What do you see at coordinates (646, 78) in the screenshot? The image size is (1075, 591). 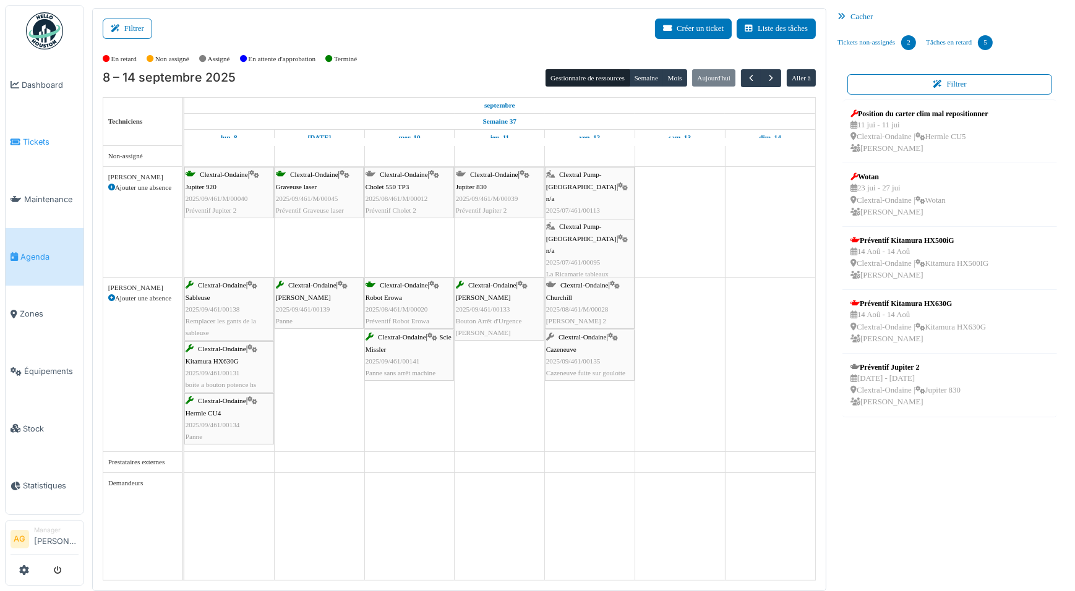 I see `button: Semaine` at bounding box center [646, 78].